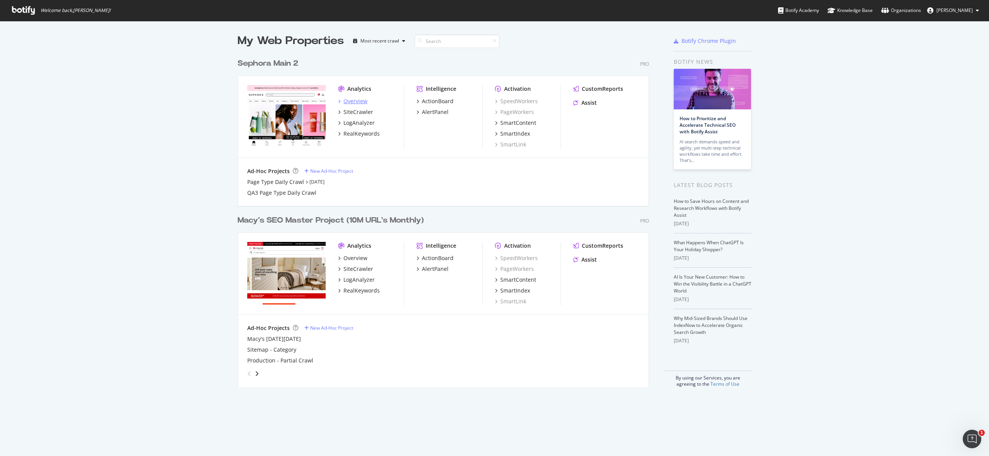 This screenshot has width=989, height=456. What do you see at coordinates (514, 112) in the screenshot?
I see `div: PageWorkers` at bounding box center [514, 112].